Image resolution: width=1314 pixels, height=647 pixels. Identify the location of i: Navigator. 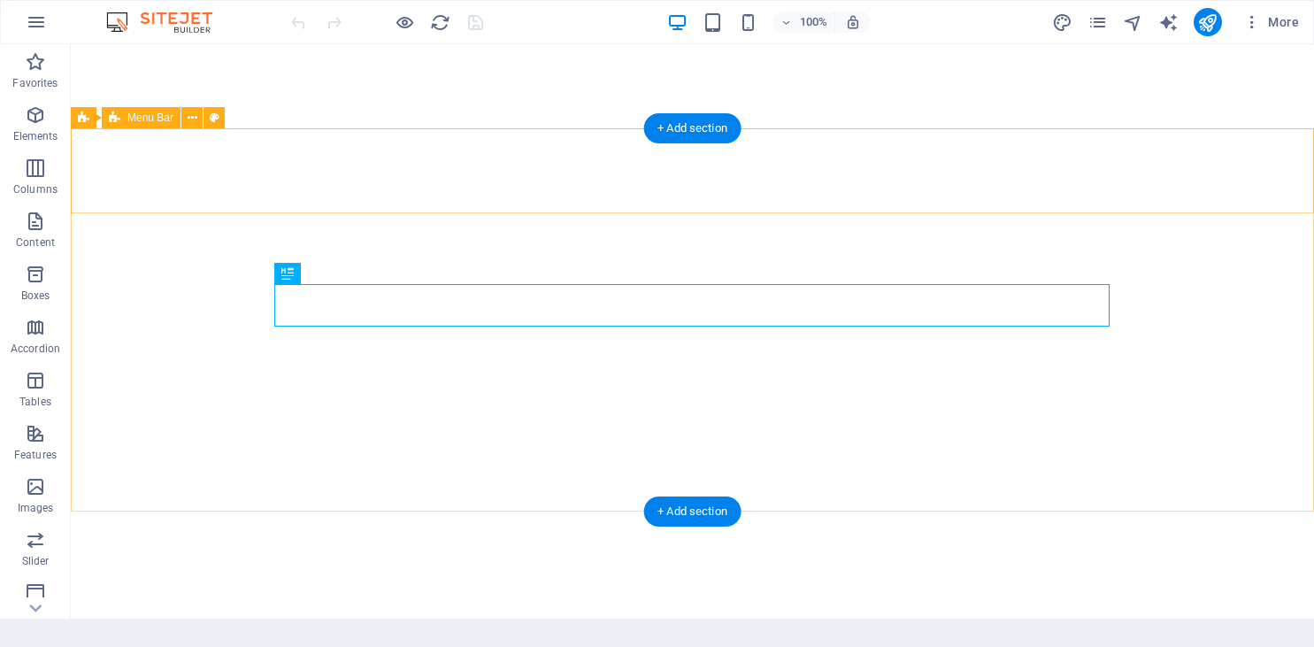
(1132, 22).